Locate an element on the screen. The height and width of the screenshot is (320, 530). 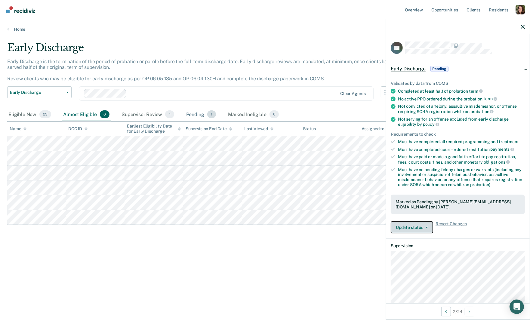
div: Not convicted of a felony, assaultive misdemeanor, or offense requiring SORA registration while on is located at coordinates (461, 109).